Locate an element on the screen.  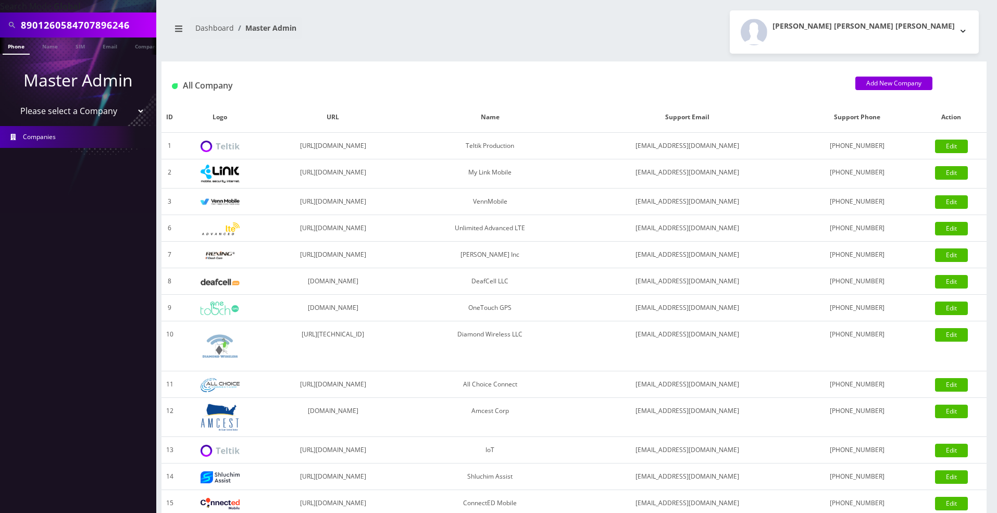
a: Name is located at coordinates (50, 45).